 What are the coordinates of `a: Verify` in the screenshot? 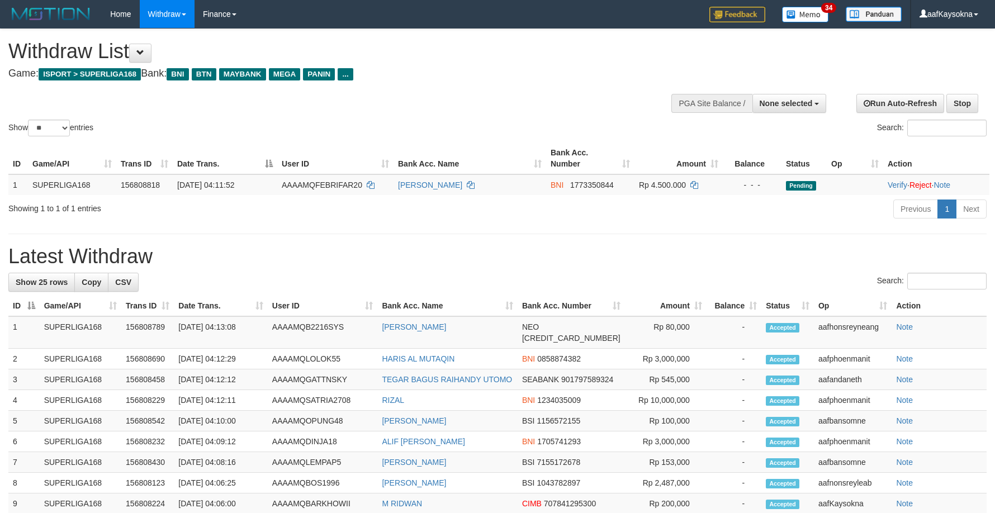 It's located at (897, 185).